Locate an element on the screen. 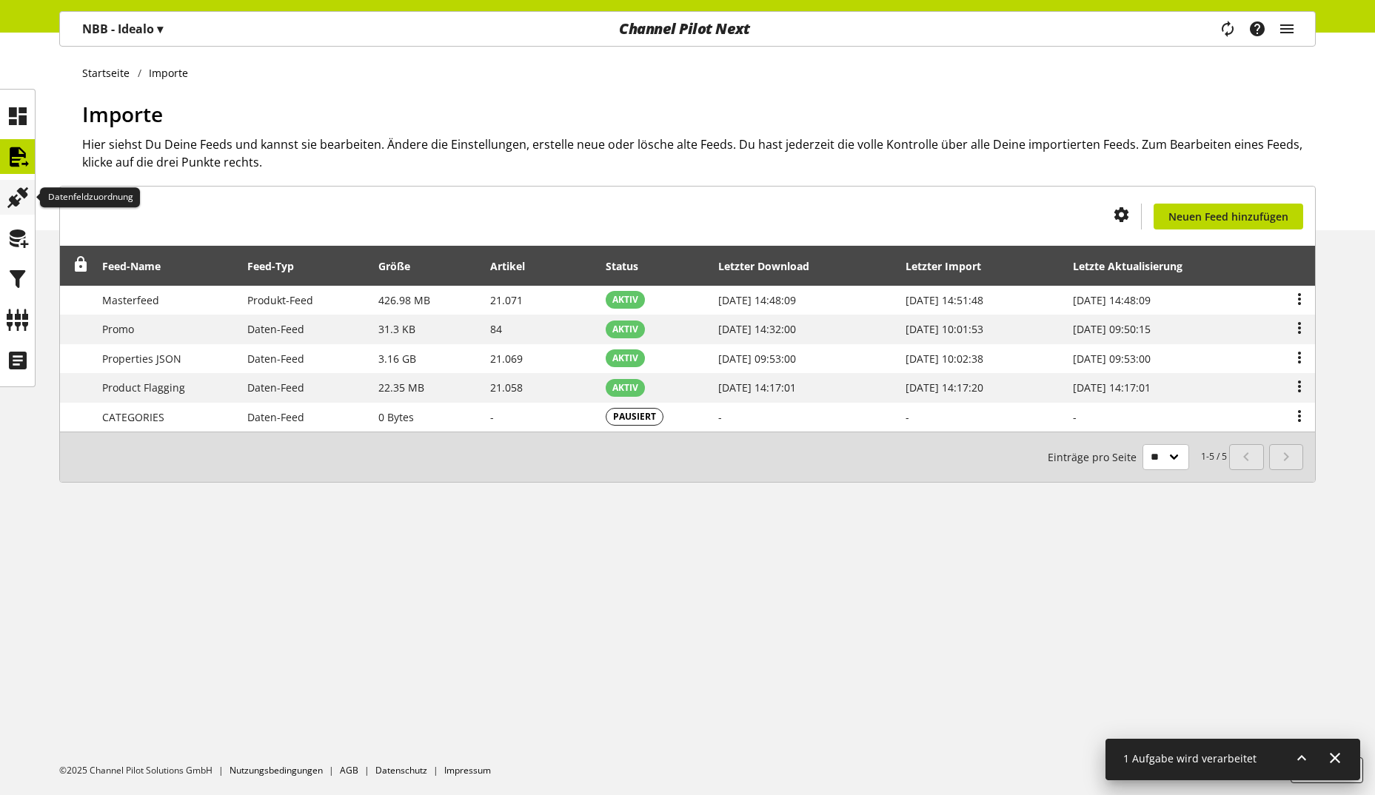 This screenshot has height=795, width=1375. span: Importe is located at coordinates (122, 114).